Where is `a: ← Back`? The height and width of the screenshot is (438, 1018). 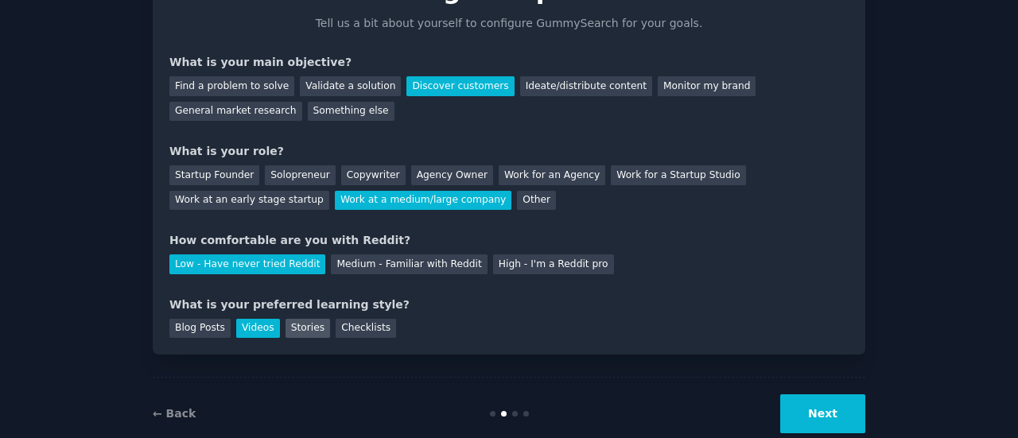
a: ← Back is located at coordinates (174, 414).